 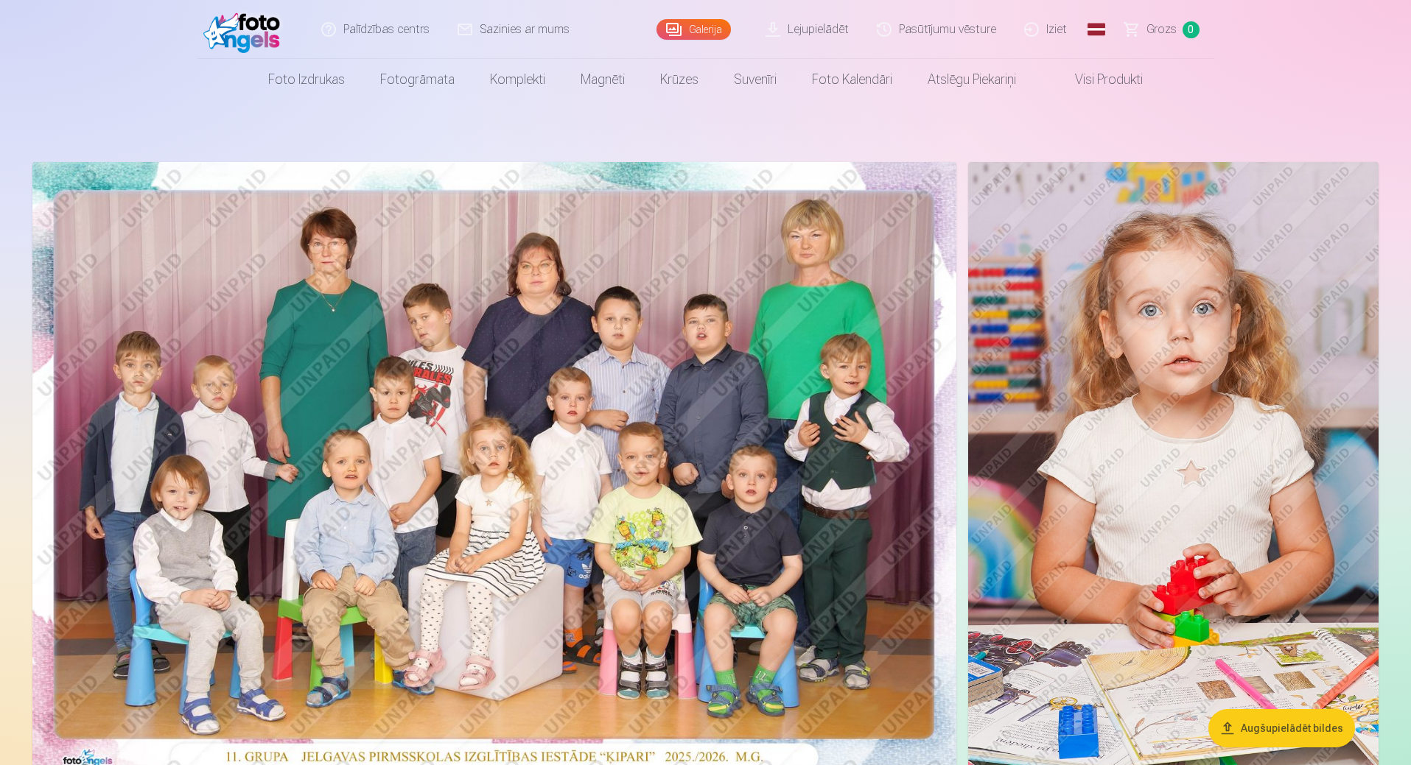 What do you see at coordinates (1097, 80) in the screenshot?
I see `a: Visi produkti` at bounding box center [1097, 80].